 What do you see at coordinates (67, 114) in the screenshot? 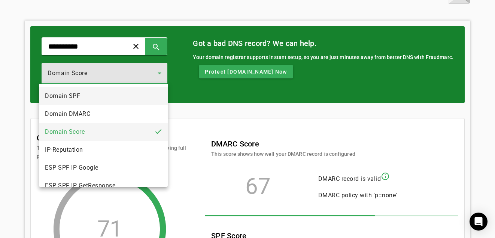
I see `span: Domain DMARC` at bounding box center [67, 114].